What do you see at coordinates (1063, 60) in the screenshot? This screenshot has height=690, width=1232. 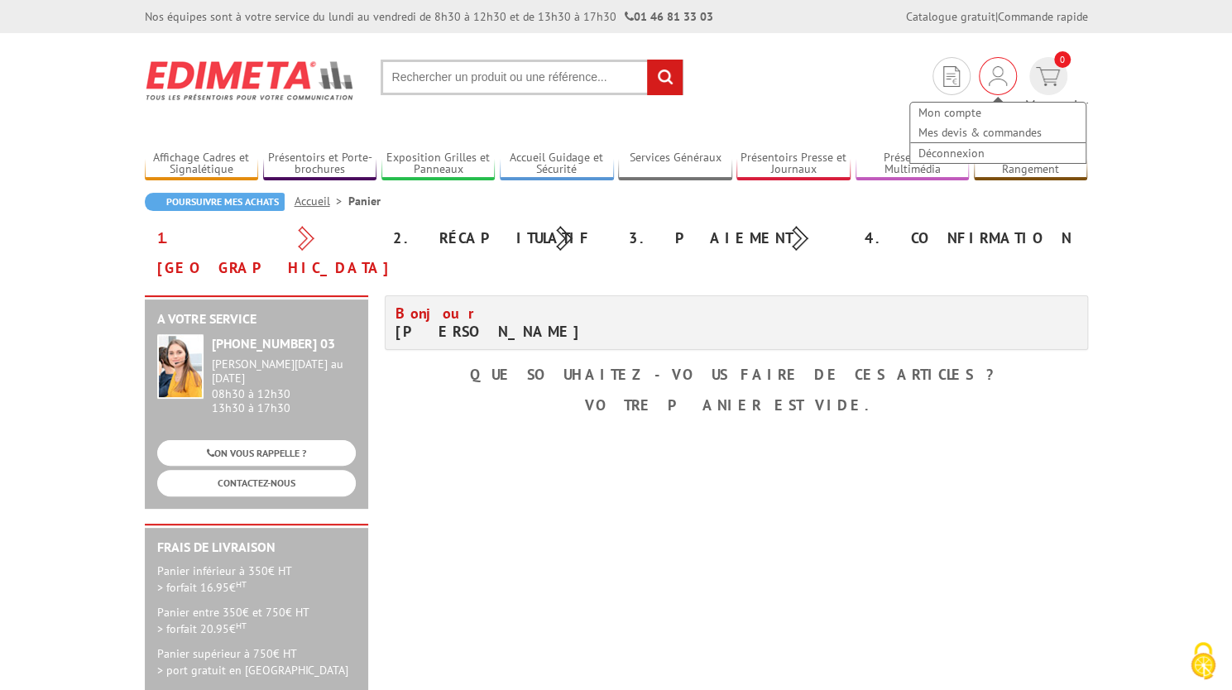 I see `span: 0` at bounding box center [1063, 60].